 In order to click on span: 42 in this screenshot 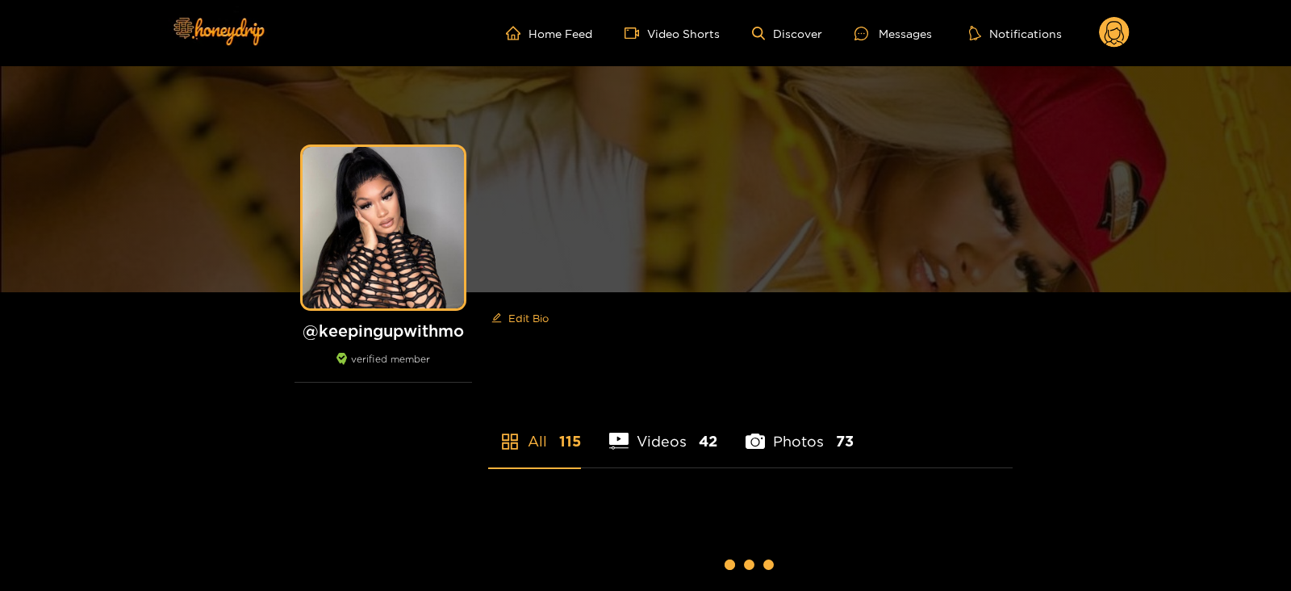, I will do `click(708, 441)`.